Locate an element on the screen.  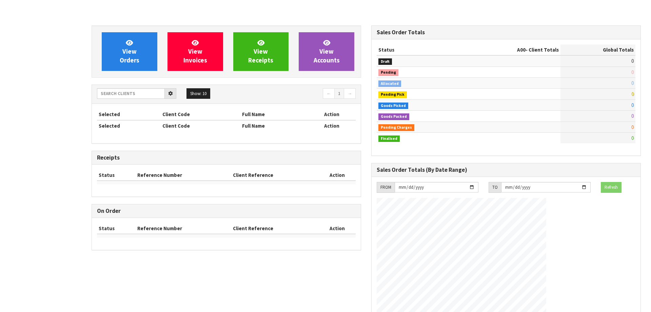
div: FROM is located at coordinates (385, 187).